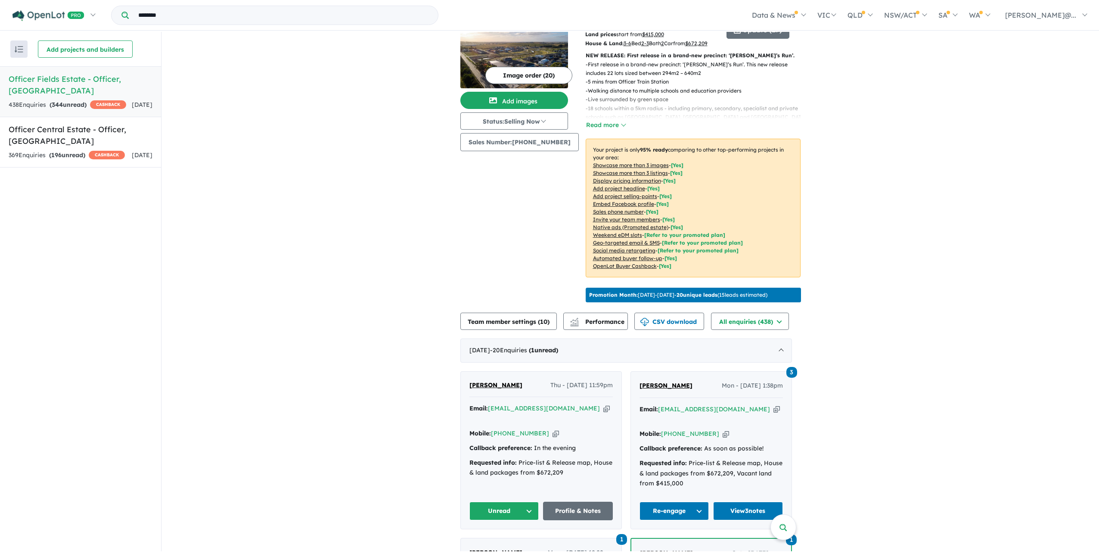 This screenshot has height=553, width=1099. Describe the element at coordinates (626, 242) in the screenshot. I see `u: Geo-targeted email & SMS` at that location.